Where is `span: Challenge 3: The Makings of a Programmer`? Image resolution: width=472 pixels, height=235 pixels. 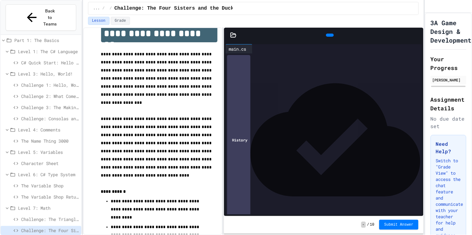
span: Challenge 3: The Makings of a Programmer is located at coordinates (50, 107).